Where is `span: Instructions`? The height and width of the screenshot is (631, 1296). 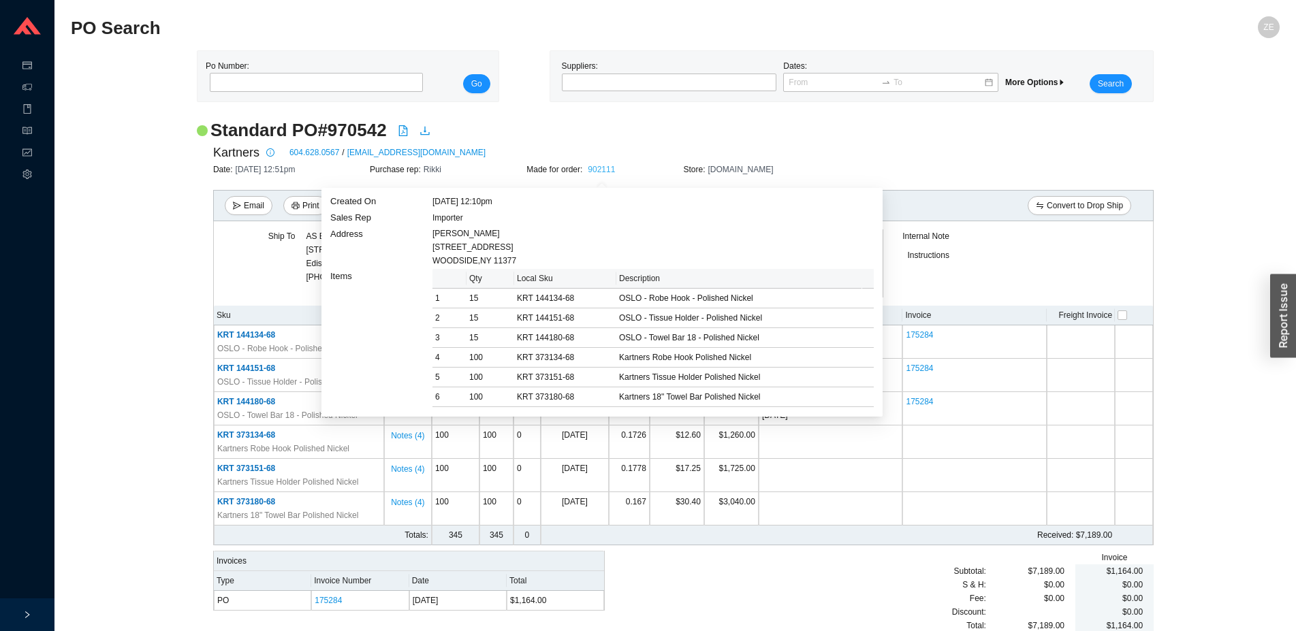
span: Instructions is located at coordinates (929, 255).